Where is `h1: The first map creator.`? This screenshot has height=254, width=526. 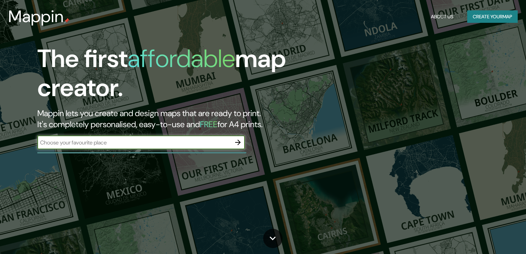 h1: The first map creator. is located at coordinates (169, 76).